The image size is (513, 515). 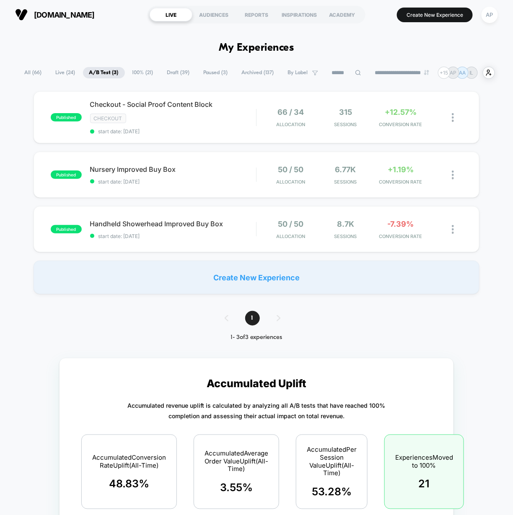 I want to click on span: -7.39%, so click(x=400, y=224).